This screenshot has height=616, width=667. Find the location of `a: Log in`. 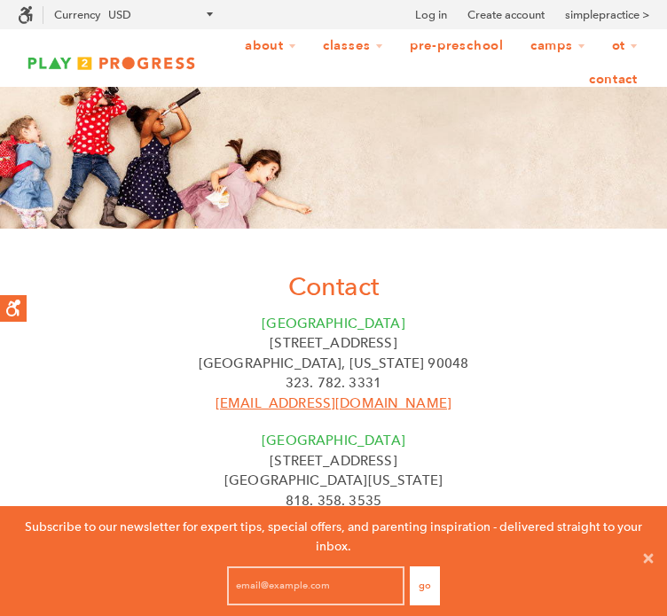

a: Log in is located at coordinates (431, 15).